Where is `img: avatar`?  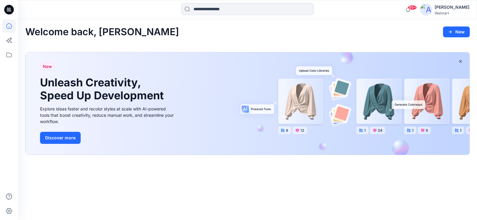 img: avatar is located at coordinates (426, 10).